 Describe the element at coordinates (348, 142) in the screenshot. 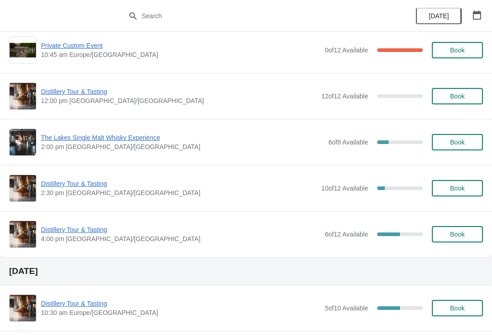

I see `span: 6 of 8 Available` at that location.